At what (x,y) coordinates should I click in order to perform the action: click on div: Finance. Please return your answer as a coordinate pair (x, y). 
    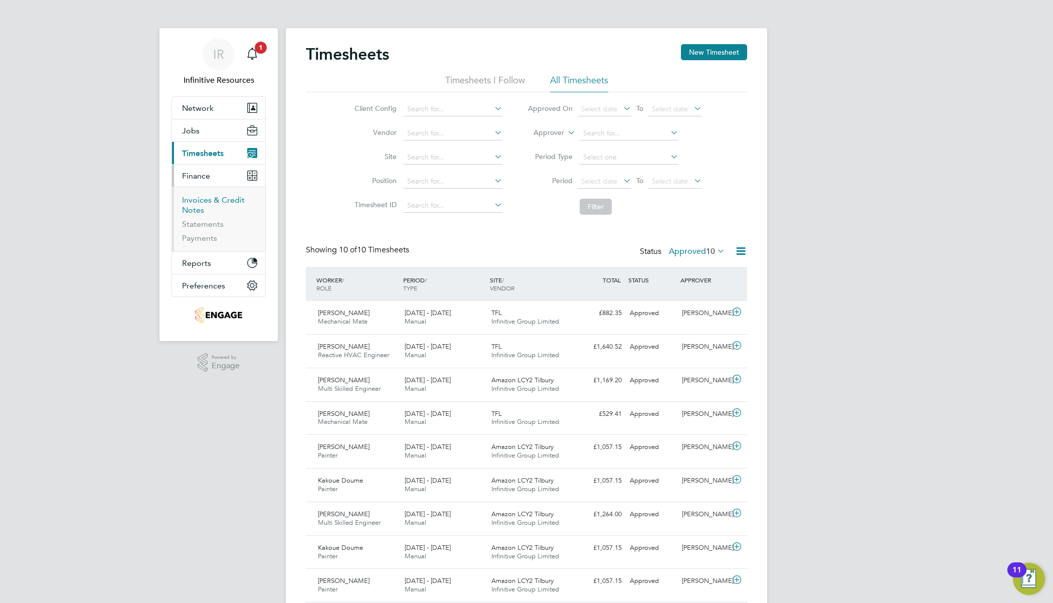
    Looking at the image, I should click on (219, 219).